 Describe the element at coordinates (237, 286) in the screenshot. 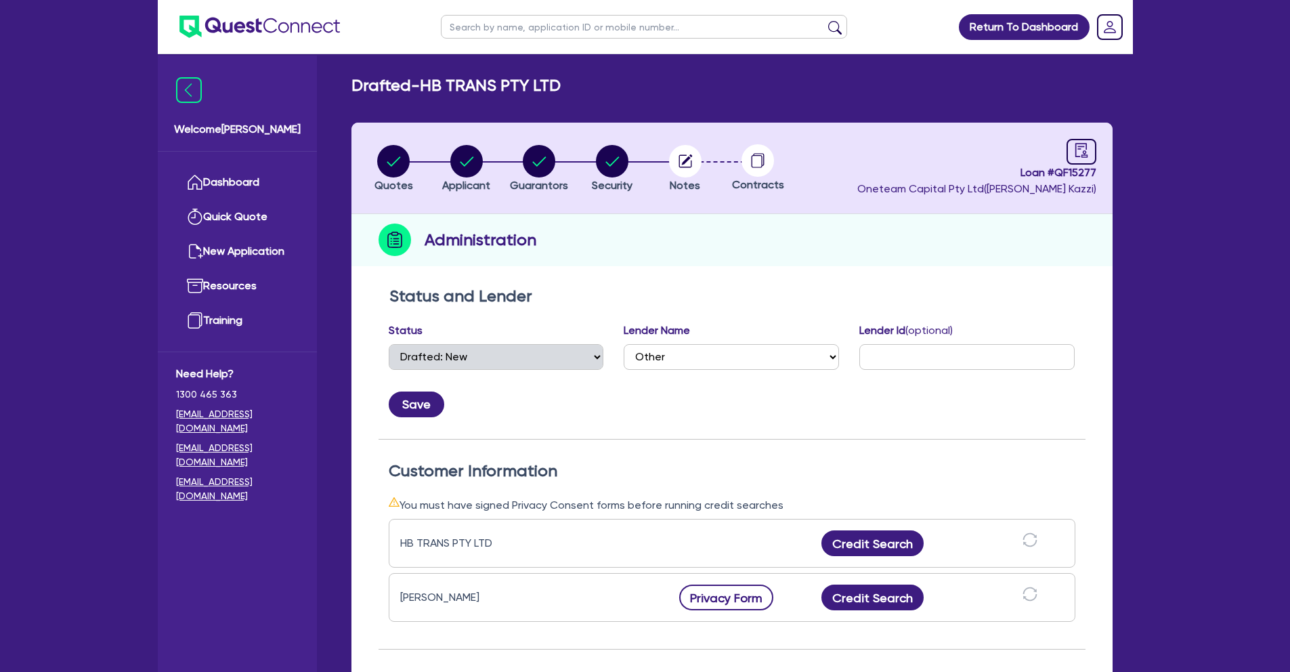

I see `a: Resources` at that location.